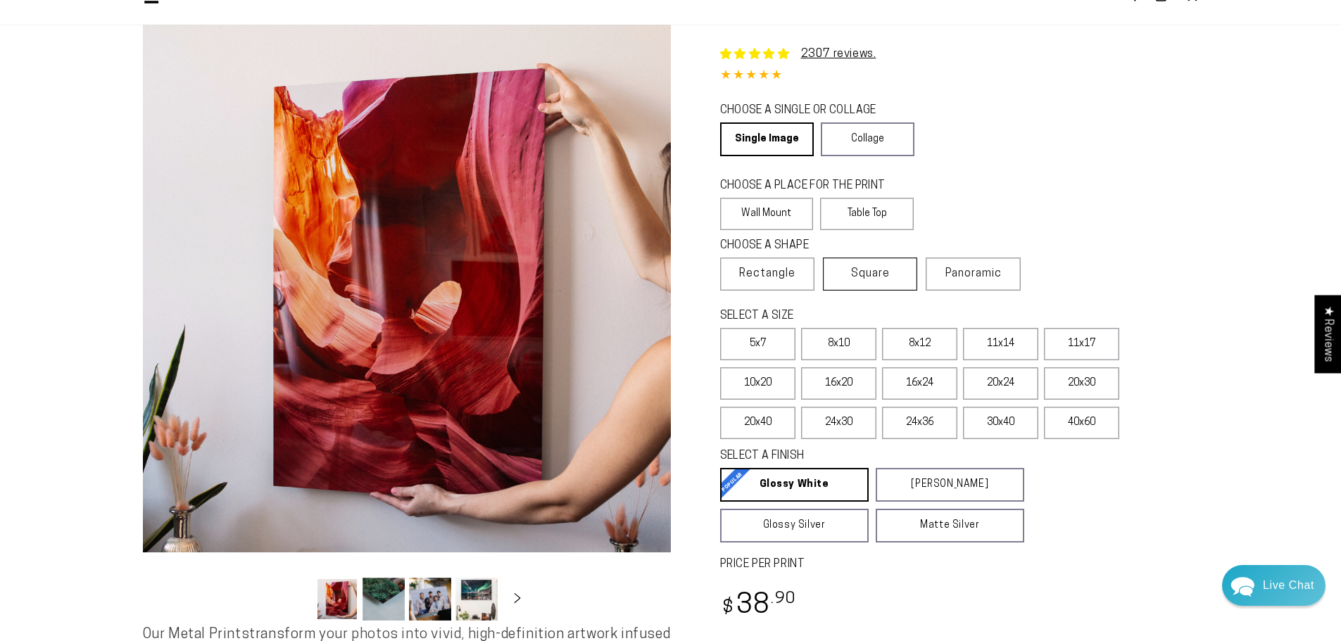 The image size is (1341, 641). Describe the element at coordinates (794, 485) in the screenshot. I see `a: Glossy White` at that location.